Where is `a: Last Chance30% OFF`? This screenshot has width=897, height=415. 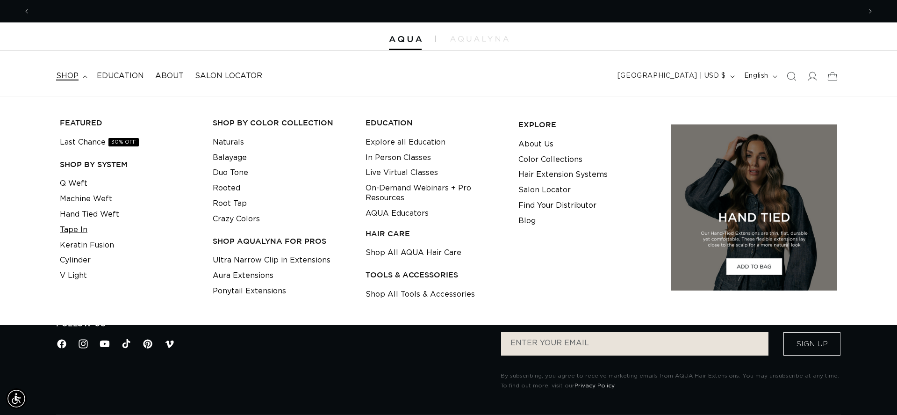
a: Last Chance30% OFF is located at coordinates (99, 142).